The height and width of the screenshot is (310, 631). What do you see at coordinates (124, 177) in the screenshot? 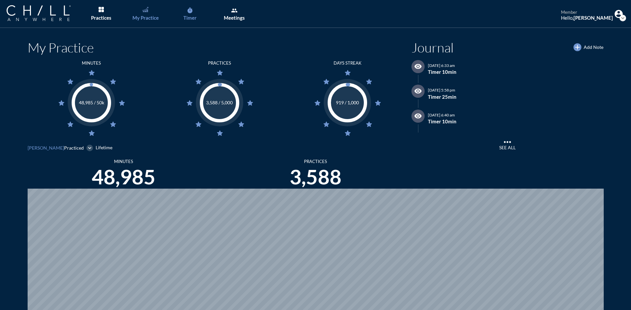
I see `div: 48,985` at bounding box center [124, 177].